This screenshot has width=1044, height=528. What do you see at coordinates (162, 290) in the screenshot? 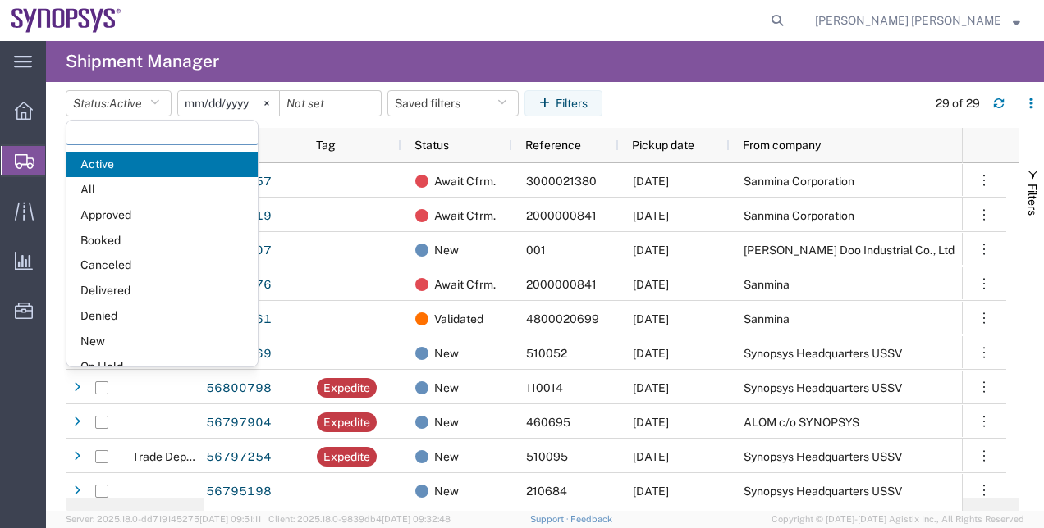
I see `span: Delivered` at bounding box center [162, 290].